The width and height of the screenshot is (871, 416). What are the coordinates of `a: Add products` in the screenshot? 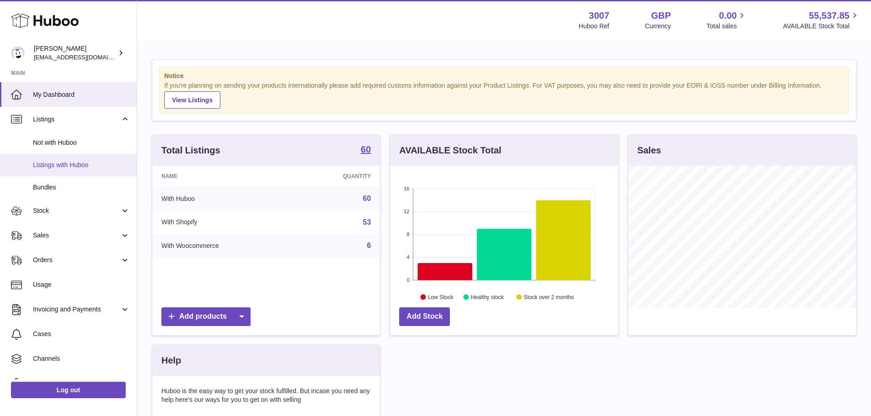 It's located at (206, 317).